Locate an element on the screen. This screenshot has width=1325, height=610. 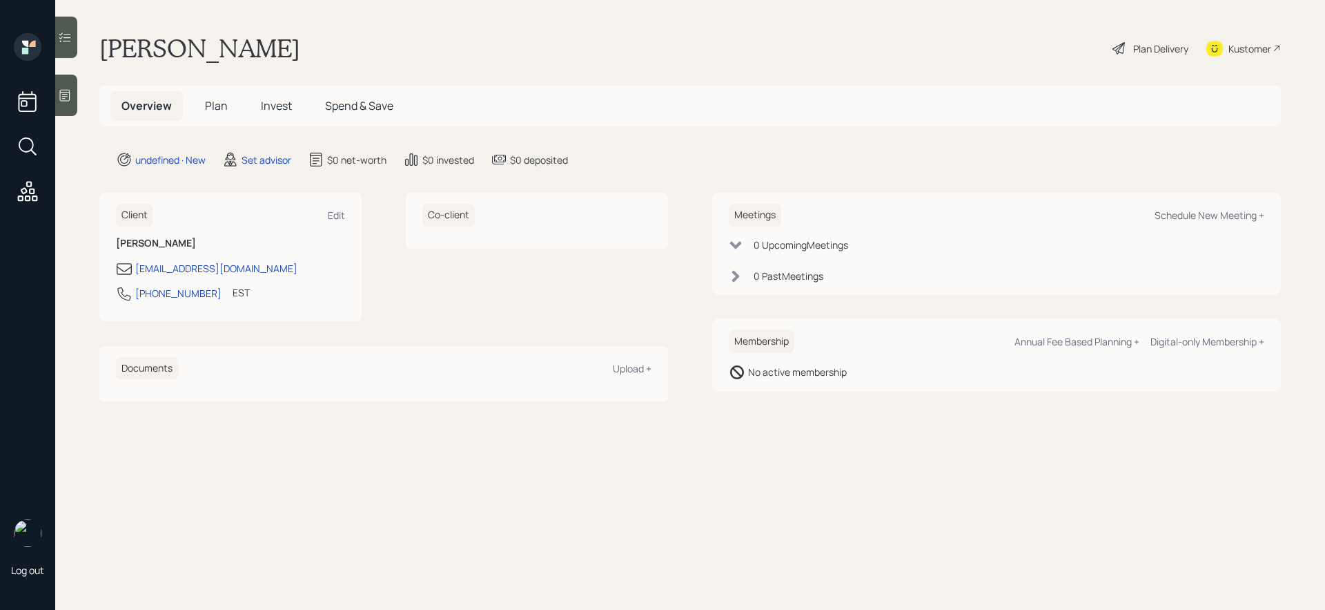
div: Upload + is located at coordinates (632, 368).